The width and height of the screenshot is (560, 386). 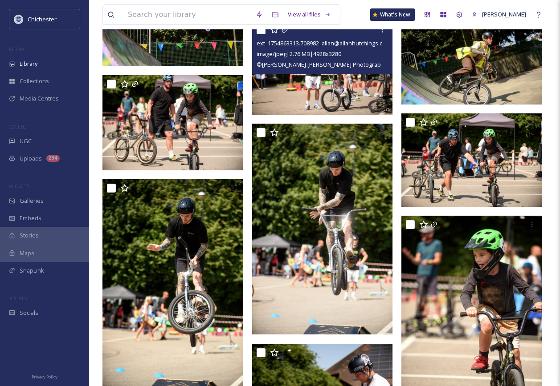 What do you see at coordinates (18, 298) in the screenshot?
I see `span: SOCIALS` at bounding box center [18, 298].